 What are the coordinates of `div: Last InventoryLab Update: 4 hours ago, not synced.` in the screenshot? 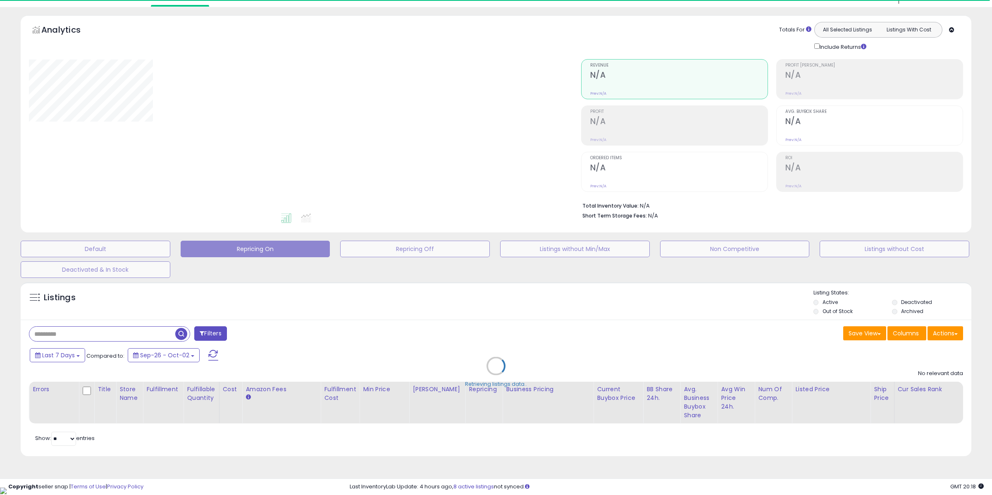 It's located at (666, 486).